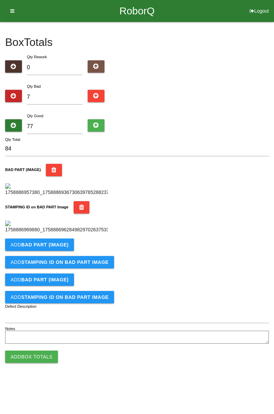 Image resolution: width=274 pixels, height=414 pixels. Describe the element at coordinates (35, 116) in the screenshot. I see `label: Qty Good` at that location.